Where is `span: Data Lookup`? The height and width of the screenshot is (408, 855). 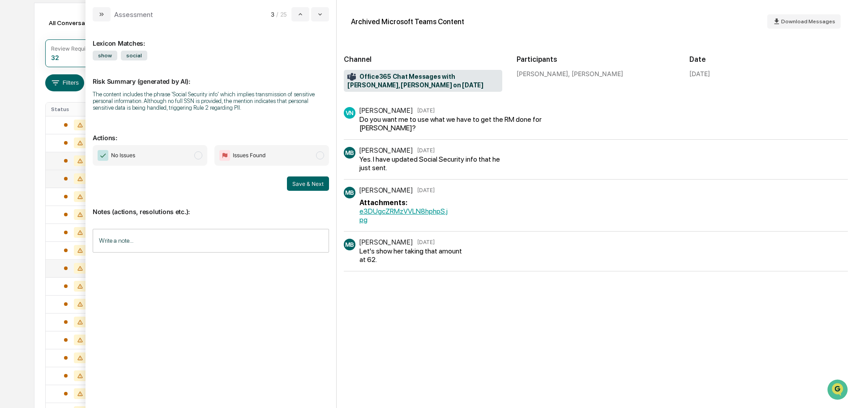
span: Data Lookup is located at coordinates (37, 134).